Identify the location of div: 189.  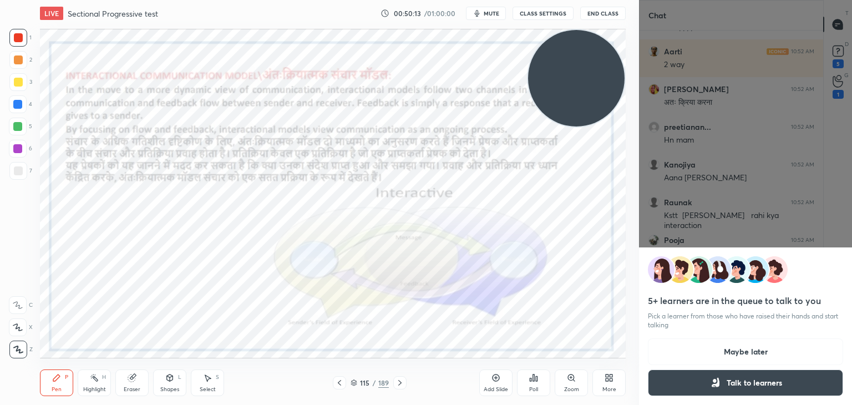
(383, 383).